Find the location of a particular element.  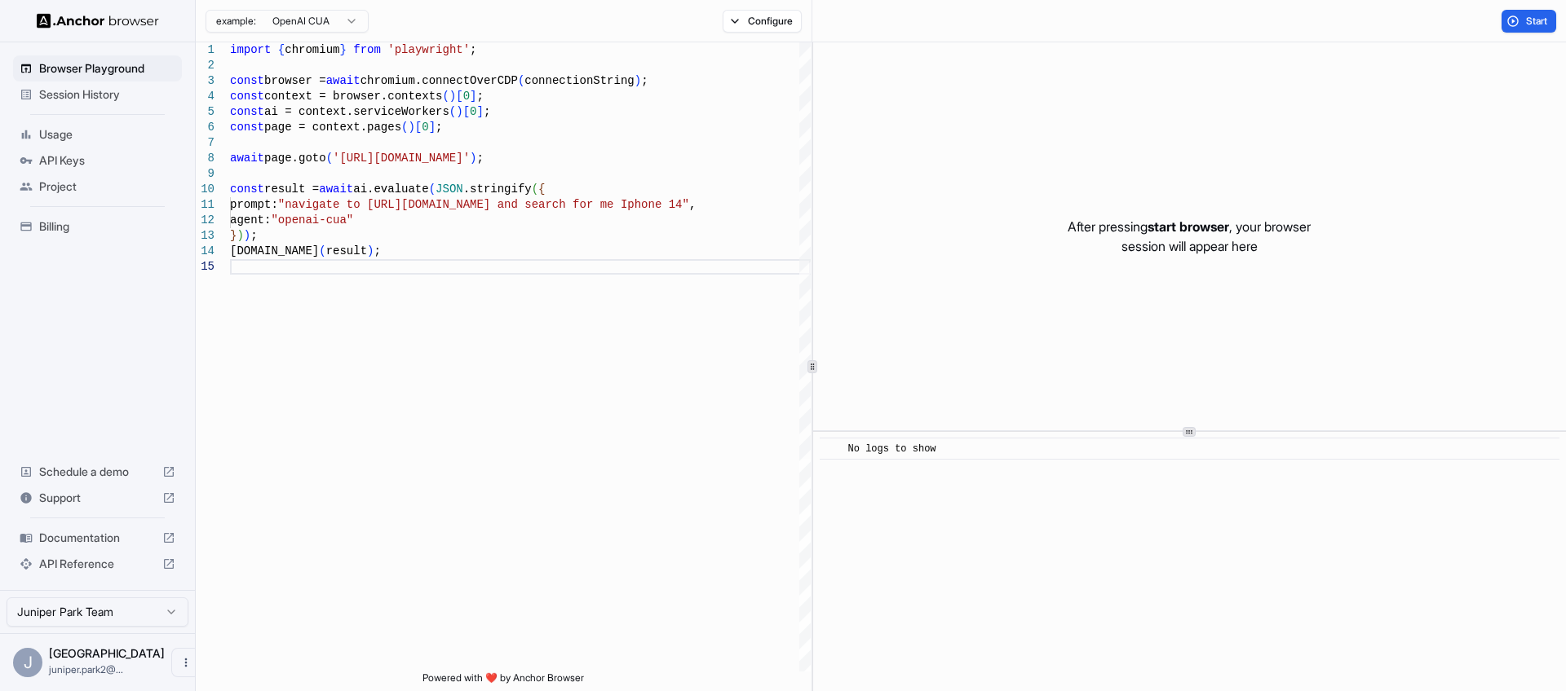

span: Support is located at coordinates (97, 498).